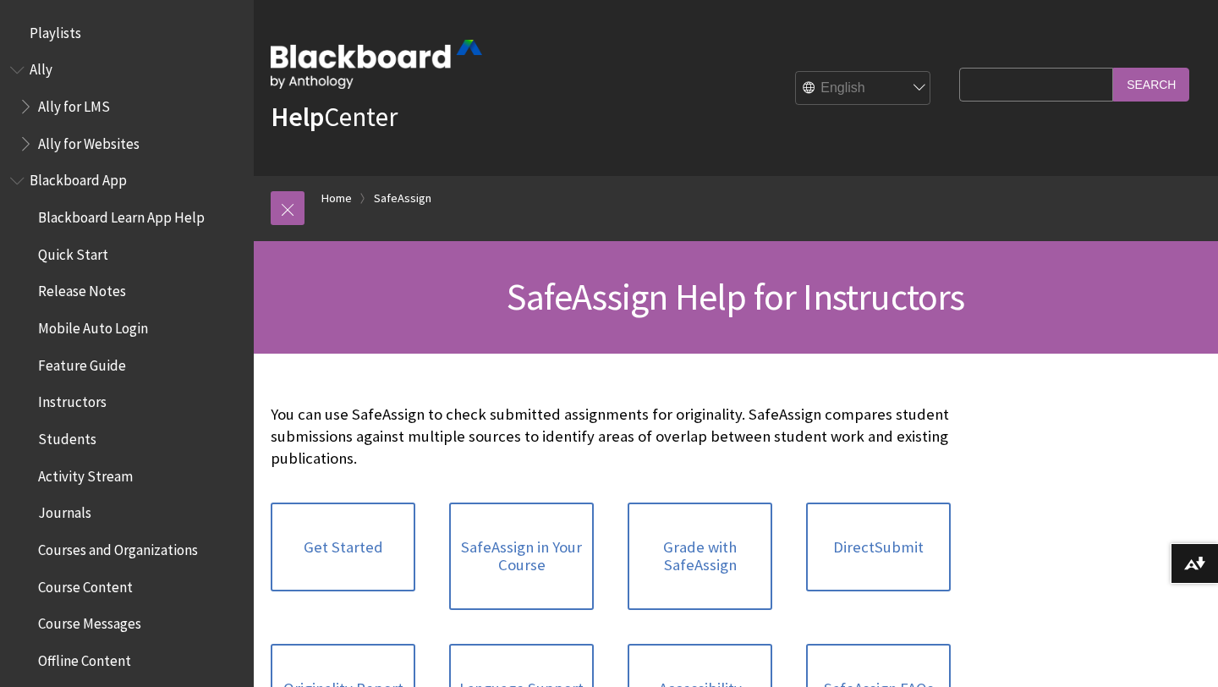 Image resolution: width=1218 pixels, height=687 pixels. Describe the element at coordinates (74, 103) in the screenshot. I see `span: Ally for LMS` at that location.